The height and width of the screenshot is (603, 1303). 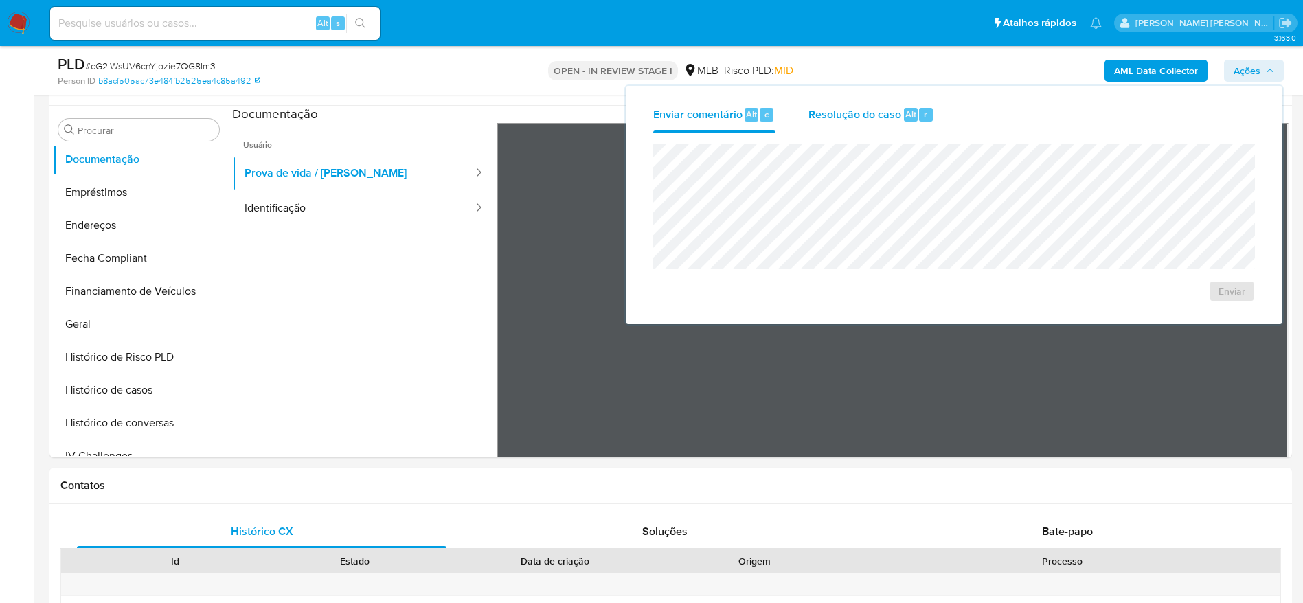 I want to click on span: MID, so click(x=784, y=70).